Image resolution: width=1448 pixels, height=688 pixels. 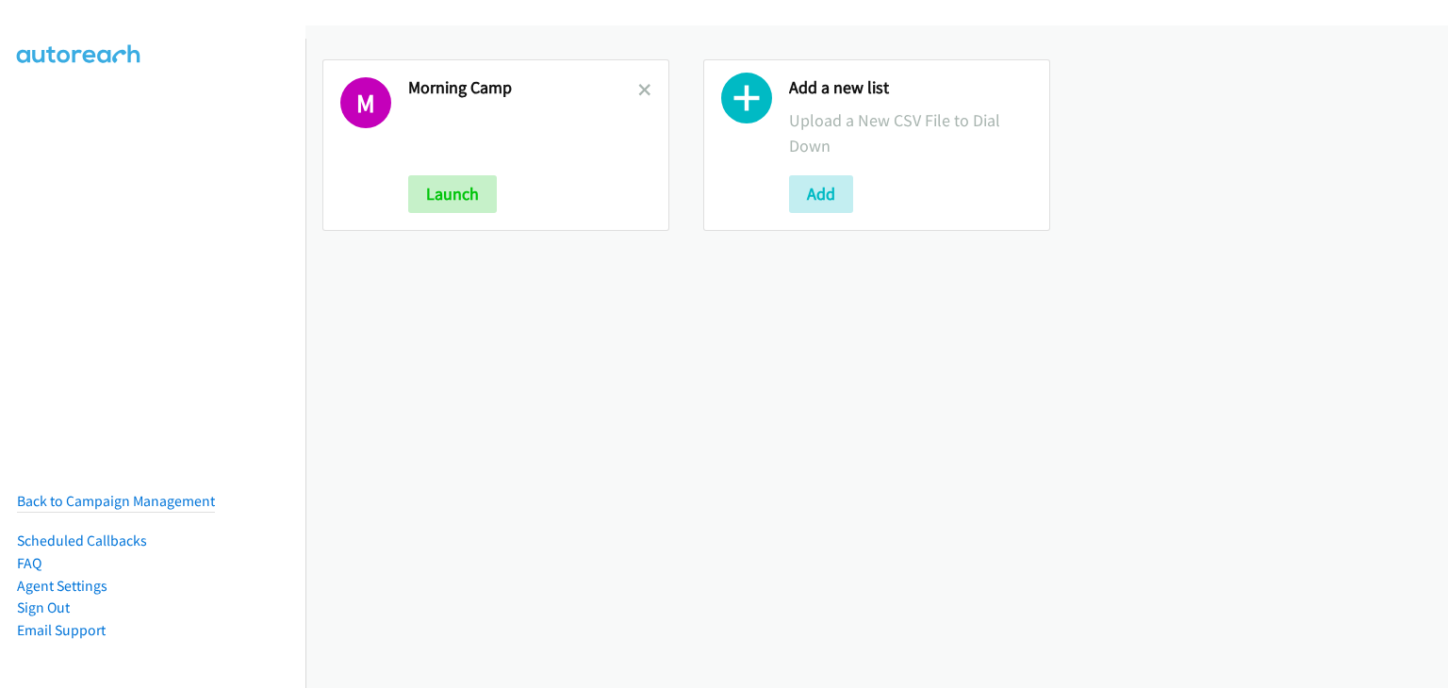 I want to click on button: Launch, so click(x=453, y=194).